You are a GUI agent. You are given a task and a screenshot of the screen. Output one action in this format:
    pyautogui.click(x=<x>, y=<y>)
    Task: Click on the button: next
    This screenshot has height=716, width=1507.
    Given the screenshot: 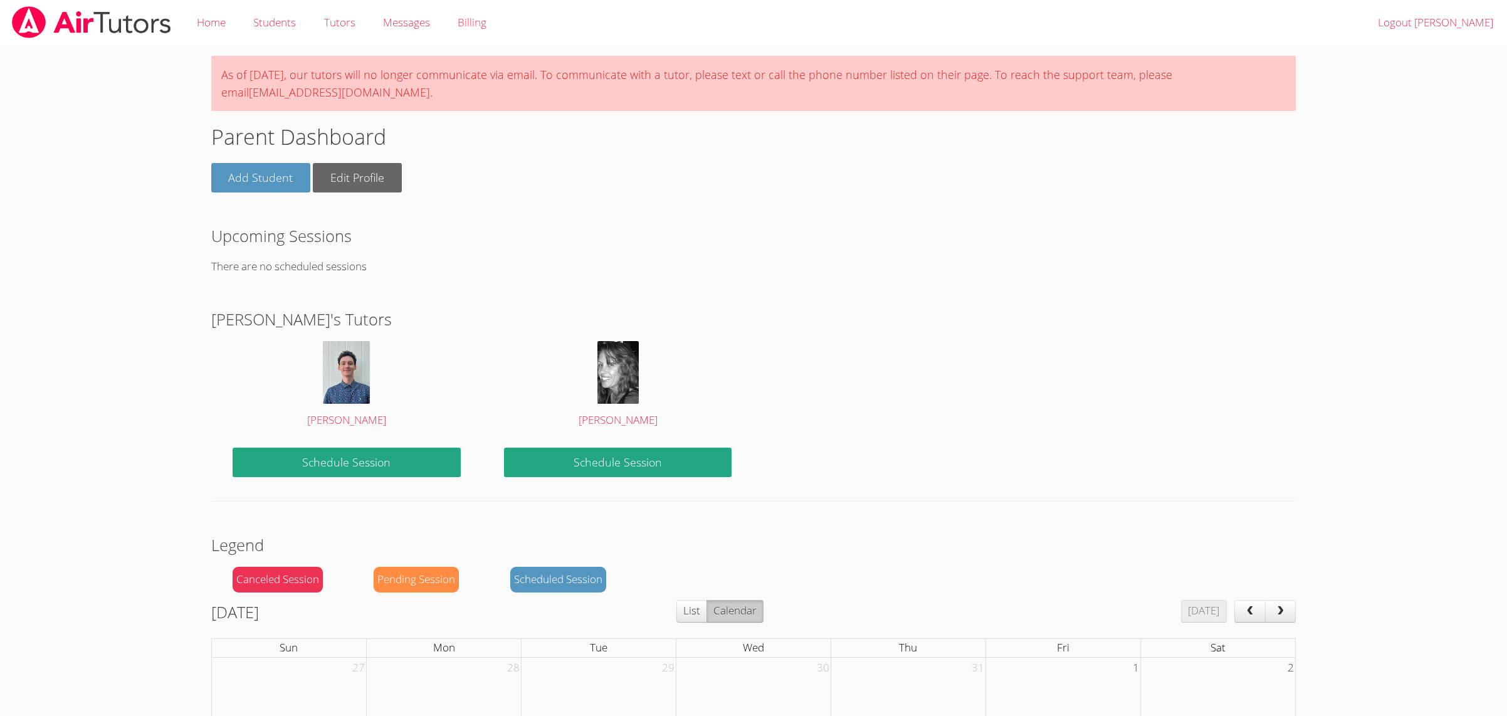 What is the action you would take?
    pyautogui.click(x=1281, y=611)
    